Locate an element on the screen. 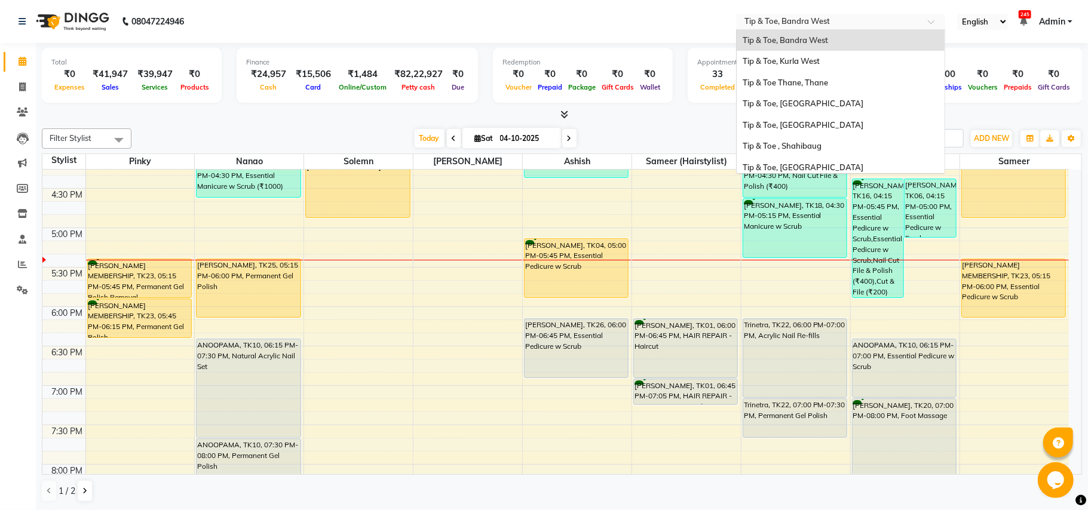  span: ADD NEW is located at coordinates (991, 138).